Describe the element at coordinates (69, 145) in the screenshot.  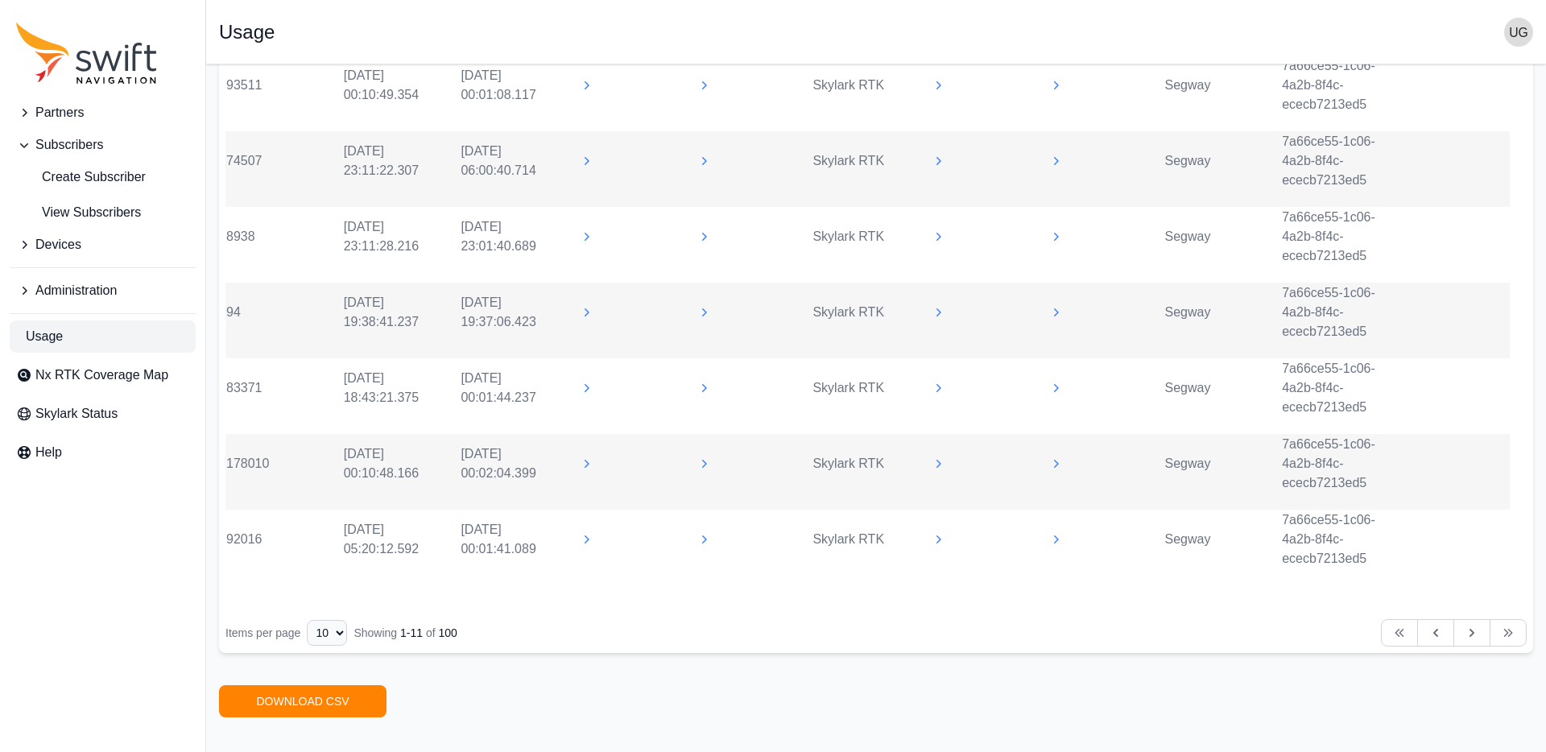
I see `span: Subscribers` at that location.